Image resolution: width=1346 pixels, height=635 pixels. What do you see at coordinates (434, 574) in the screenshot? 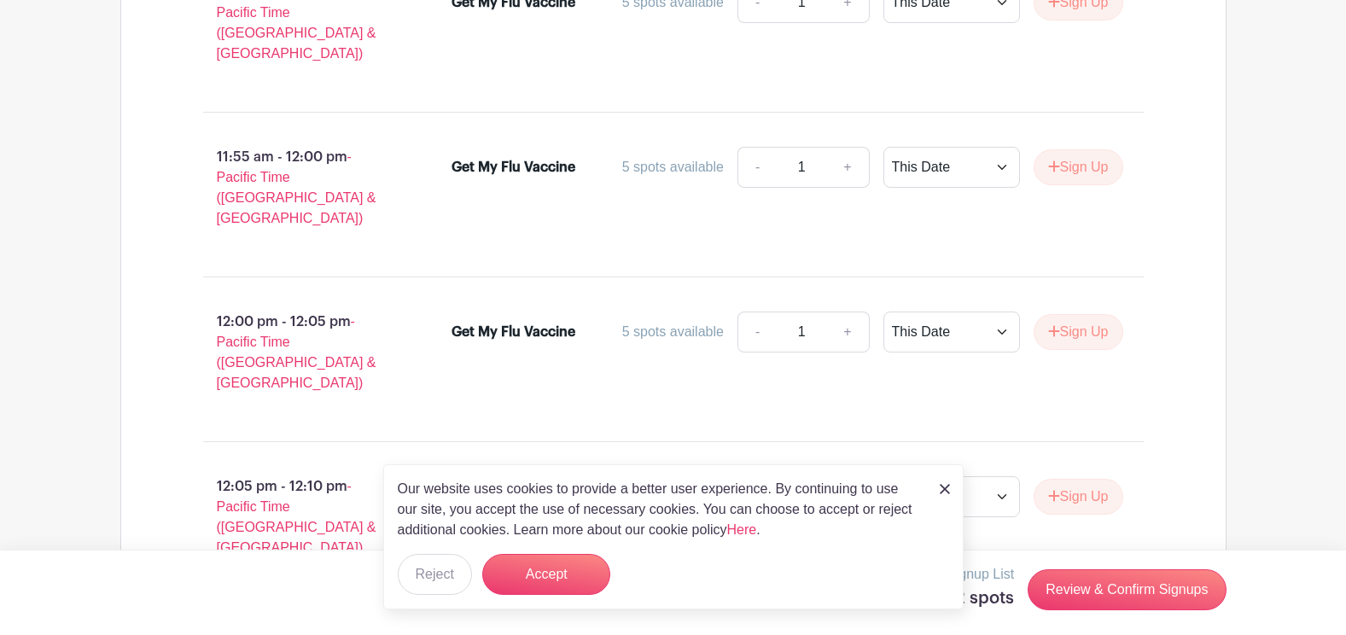
I see `button: Reject` at bounding box center [434, 574].